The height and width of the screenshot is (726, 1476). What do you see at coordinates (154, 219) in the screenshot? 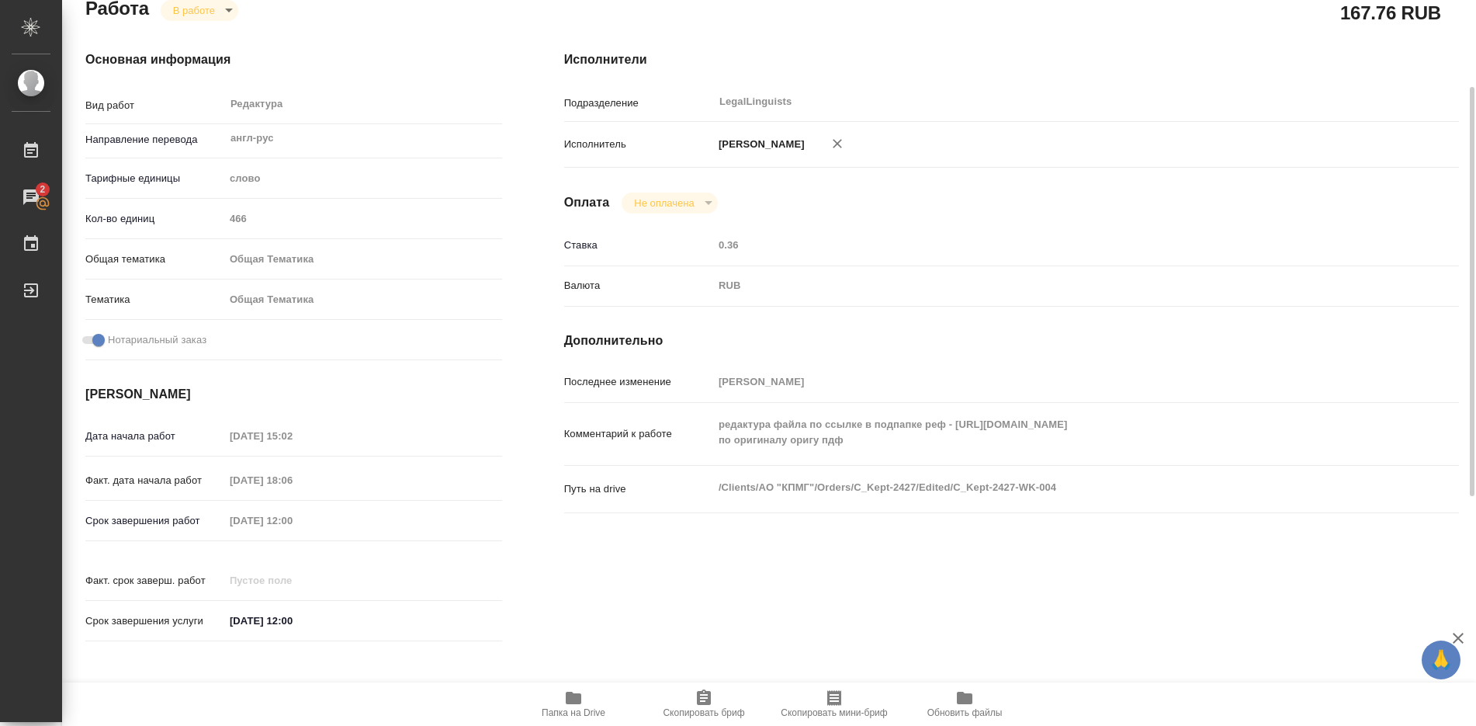
I see `p: Кол-во единиц` at bounding box center [154, 219].